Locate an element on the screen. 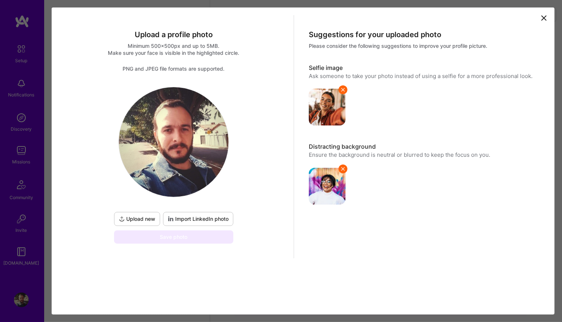  img: logo is located at coordinates (174, 142).